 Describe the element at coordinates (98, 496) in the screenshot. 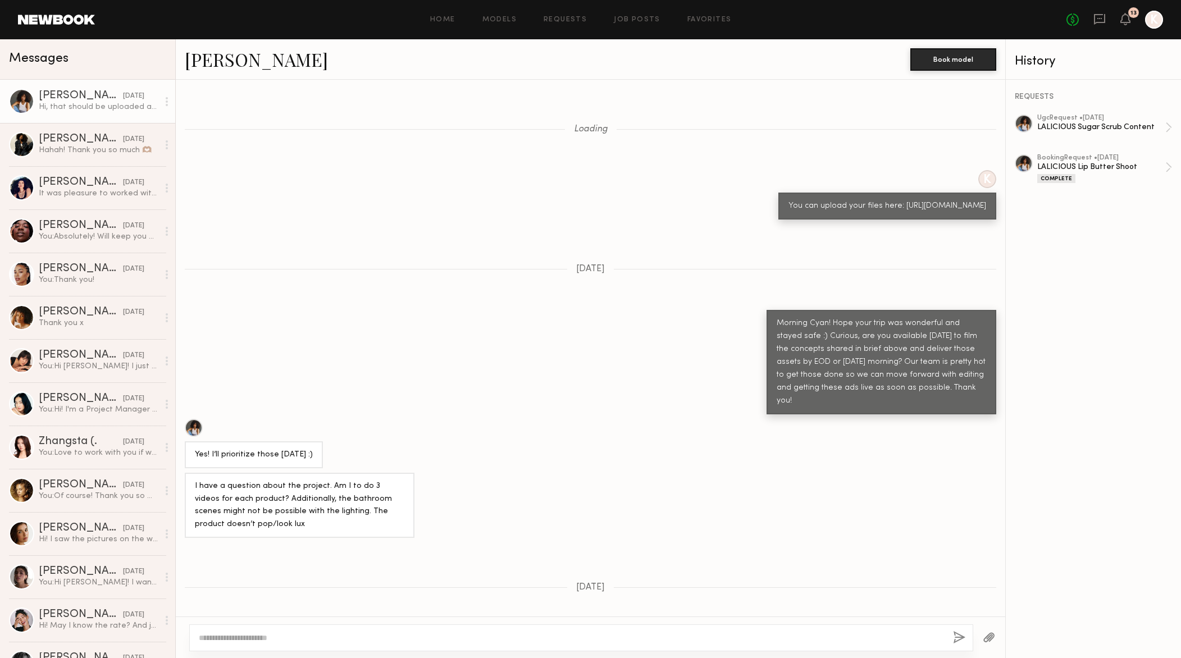

I see `div: You: Of course! Thank you so much!! Sorry I did not see this message come through from earlier :/` at that location.